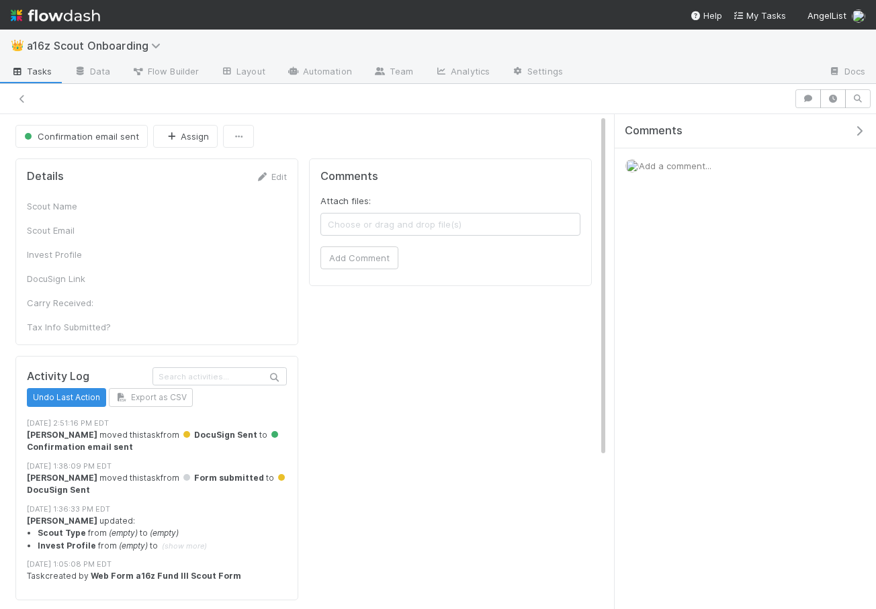 The width and height of the screenshot is (876, 609). Describe the element at coordinates (653, 131) in the screenshot. I see `span: Comments` at that location.